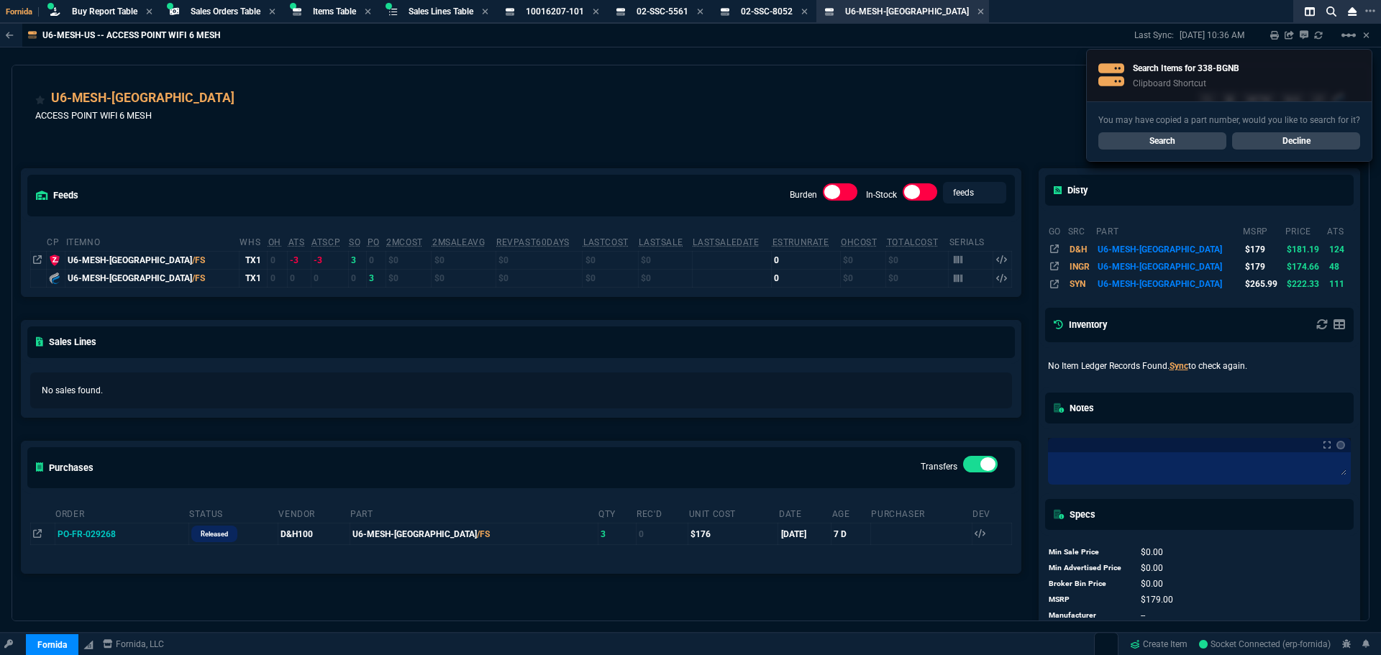  What do you see at coordinates (1081, 325) in the screenshot?
I see `h5: Inventory` at bounding box center [1081, 325].